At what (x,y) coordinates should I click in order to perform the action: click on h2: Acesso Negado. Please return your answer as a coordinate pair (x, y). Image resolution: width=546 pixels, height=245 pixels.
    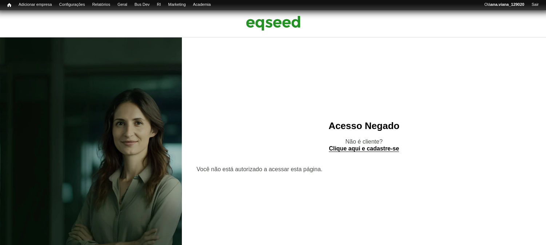
    Looking at the image, I should click on (364, 126).